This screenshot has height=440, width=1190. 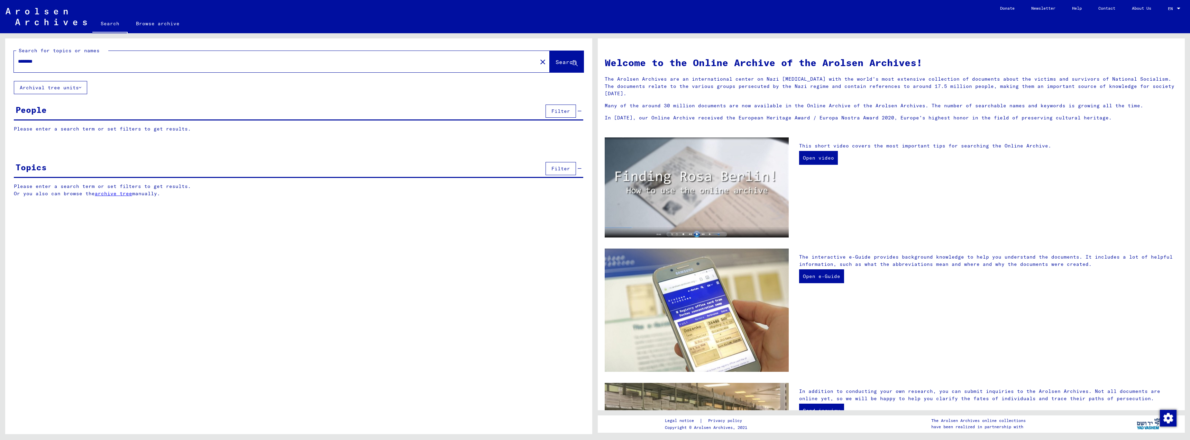 What do you see at coordinates (51, 88) in the screenshot?
I see `button: Archival tree units` at bounding box center [51, 88].